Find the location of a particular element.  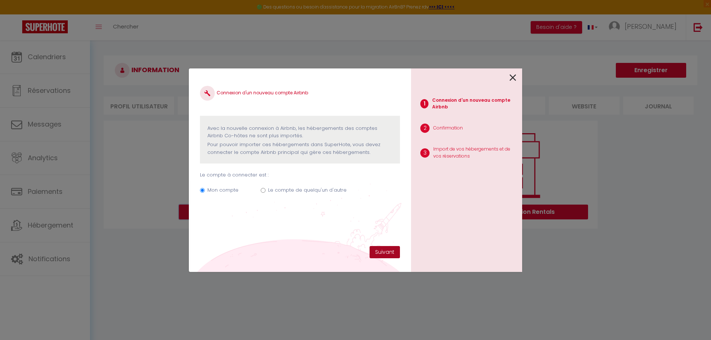

p: Pour pouvoir importer ces hébergements dans SuperHote, vous devez connecter le compte Airbnb prin... is located at coordinates (300, 148).